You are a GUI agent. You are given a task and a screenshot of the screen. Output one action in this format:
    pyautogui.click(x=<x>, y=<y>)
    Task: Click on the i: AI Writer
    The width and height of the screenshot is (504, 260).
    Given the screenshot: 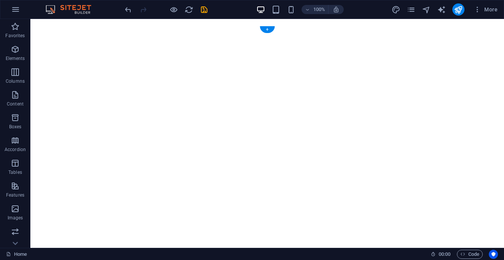 What is the action you would take?
    pyautogui.click(x=441, y=9)
    